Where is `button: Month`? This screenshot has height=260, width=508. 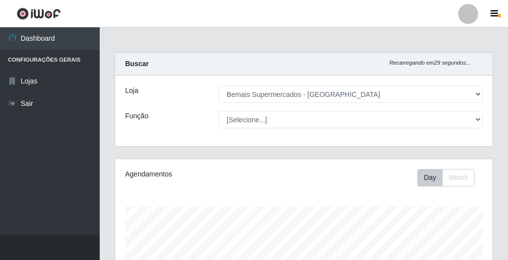 button: Month is located at coordinates (458, 178).